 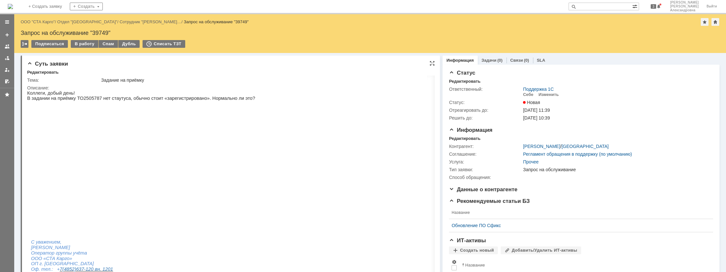 I want to click on div: Изменить, so click(x=548, y=95).